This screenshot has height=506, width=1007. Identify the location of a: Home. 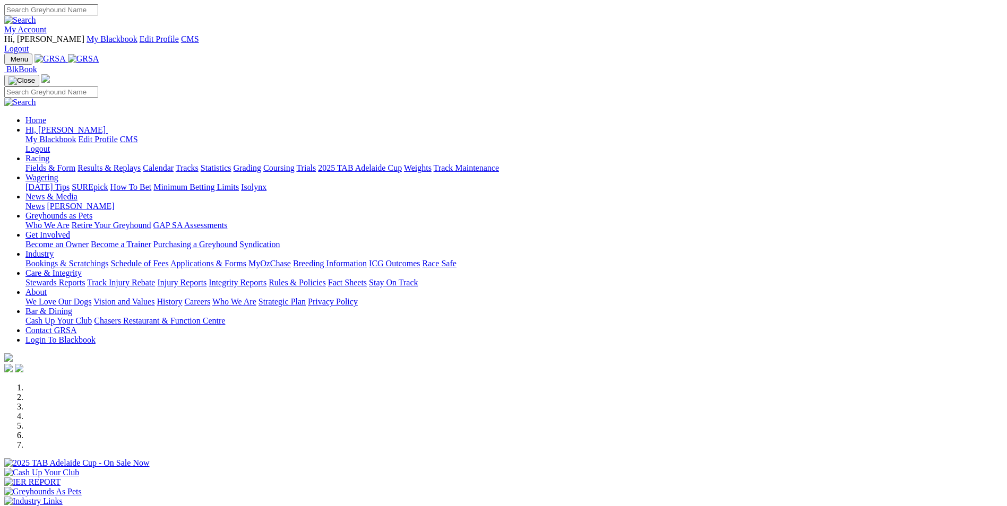
(36, 120).